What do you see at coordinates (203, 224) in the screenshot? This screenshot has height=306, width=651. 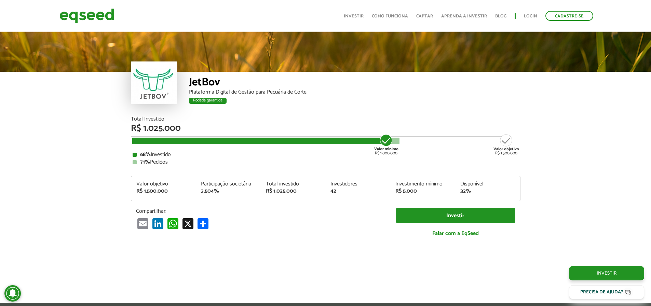 I see `a: Share` at bounding box center [203, 224].